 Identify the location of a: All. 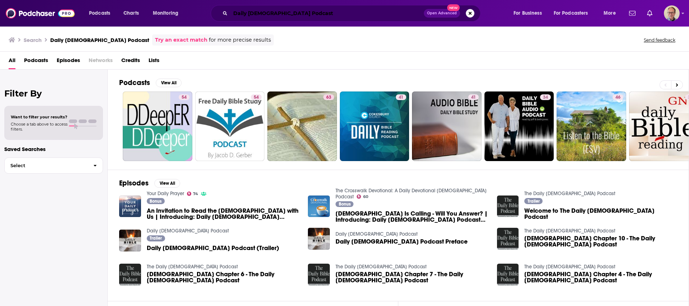
(12, 62).